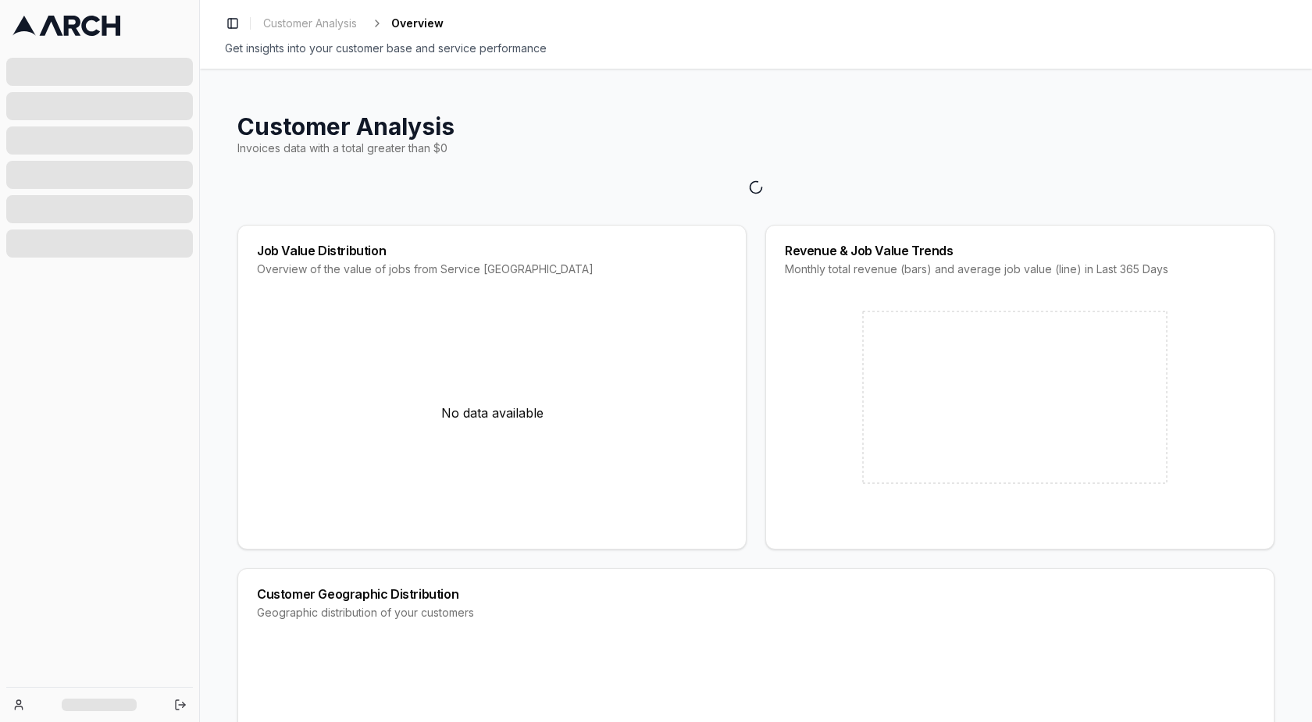  Describe the element at coordinates (417, 23) in the screenshot. I see `span: Overview` at that location.